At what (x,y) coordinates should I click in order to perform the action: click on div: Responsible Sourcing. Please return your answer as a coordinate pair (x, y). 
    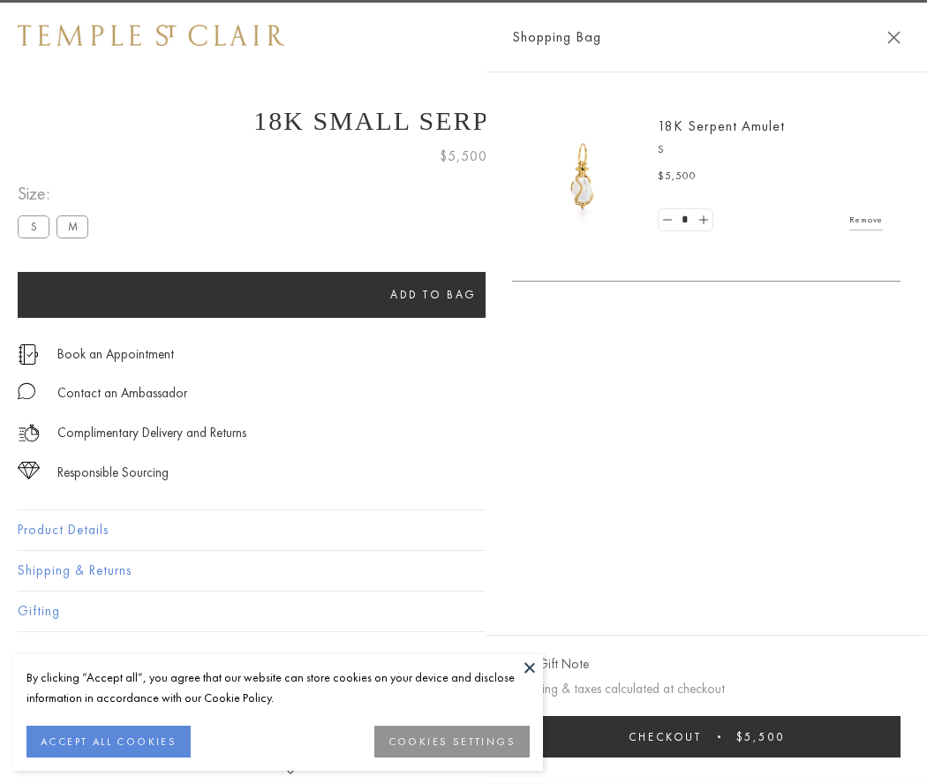
    Looking at the image, I should click on (113, 472).